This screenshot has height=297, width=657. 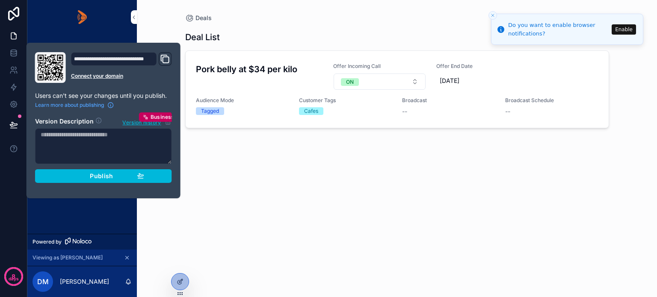 What do you see at coordinates (492, 15) in the screenshot?
I see `button: Close toast` at bounding box center [492, 15].